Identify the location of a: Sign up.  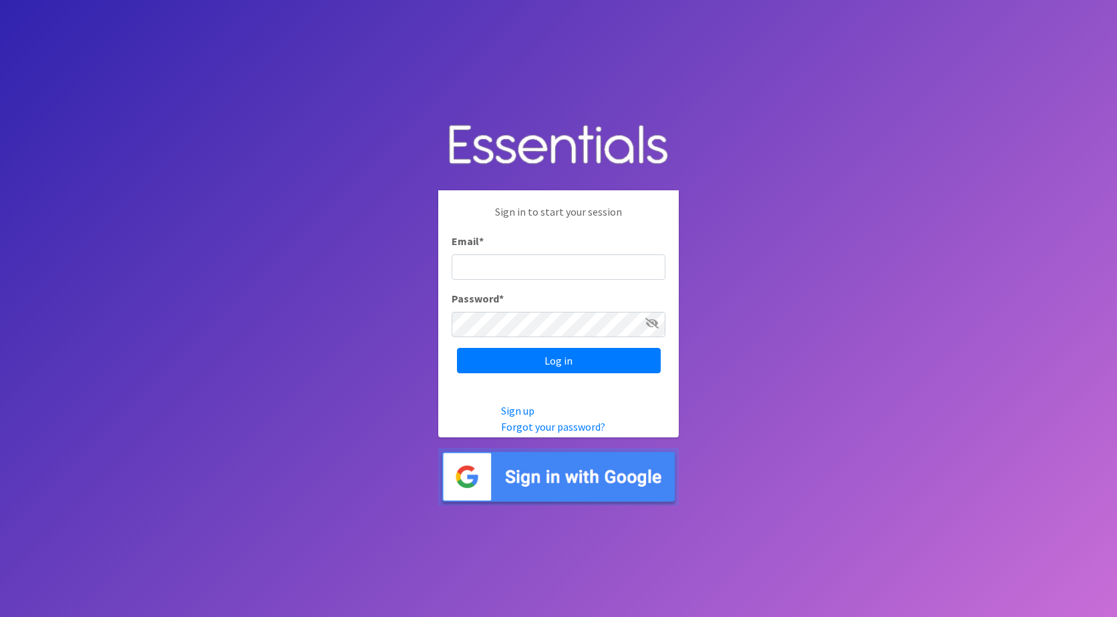
(518, 411).